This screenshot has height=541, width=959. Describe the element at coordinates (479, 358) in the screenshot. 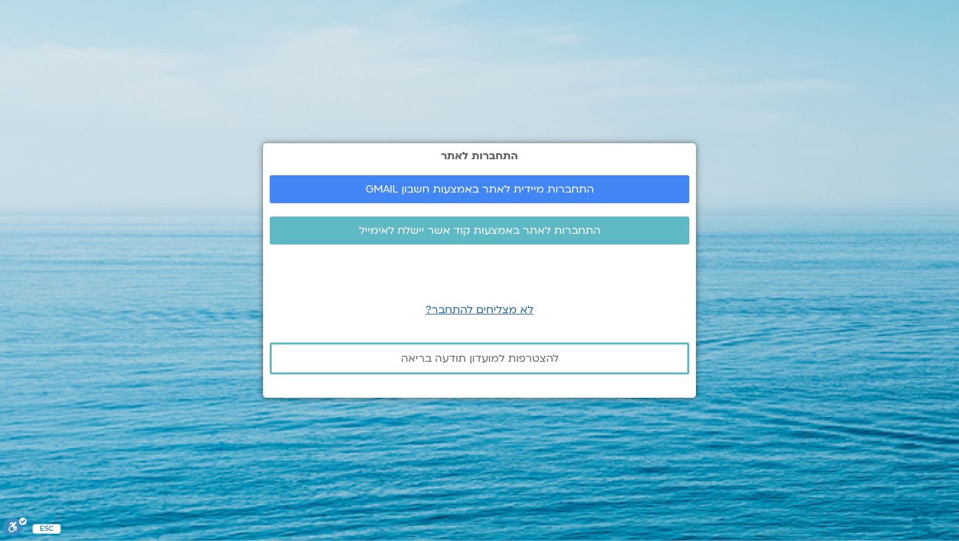

I see `span: להצטרפות למועדון תודעה בריאה` at that location.